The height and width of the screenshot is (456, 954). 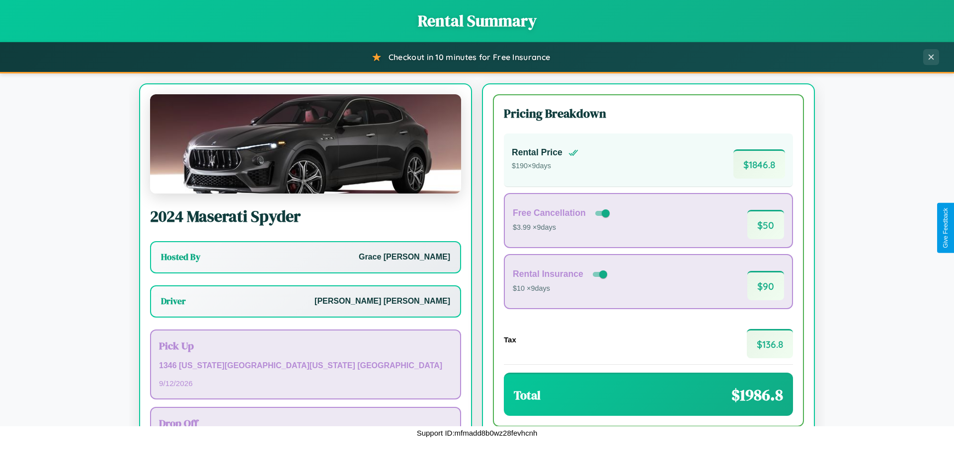 I want to click on h3: Pick Up, so click(x=305, y=346).